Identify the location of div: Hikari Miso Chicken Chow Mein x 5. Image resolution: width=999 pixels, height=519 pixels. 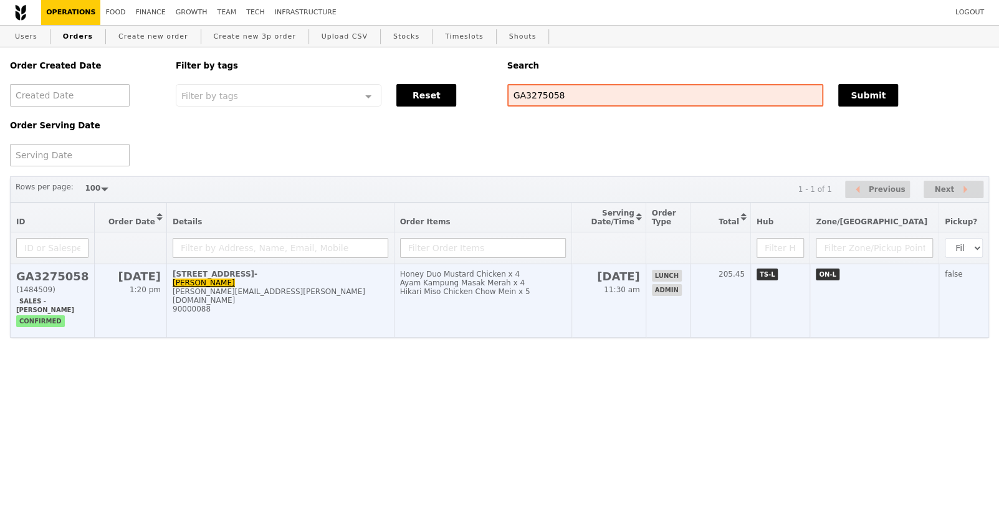
(483, 292).